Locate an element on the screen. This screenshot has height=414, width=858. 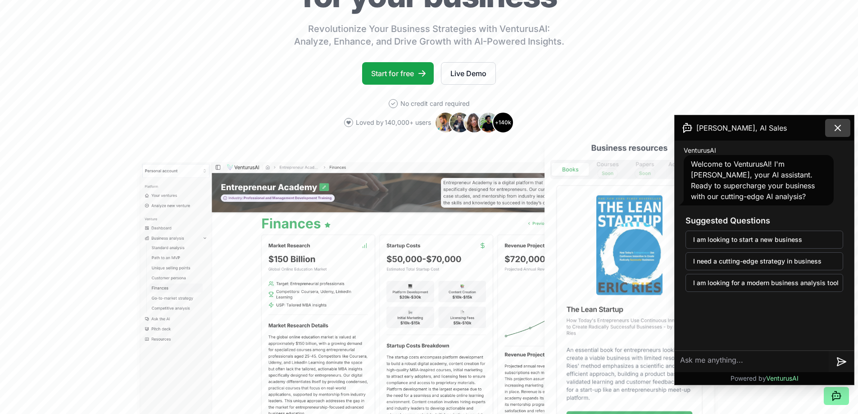
button: I am looking to start a new business is located at coordinates (765, 240).